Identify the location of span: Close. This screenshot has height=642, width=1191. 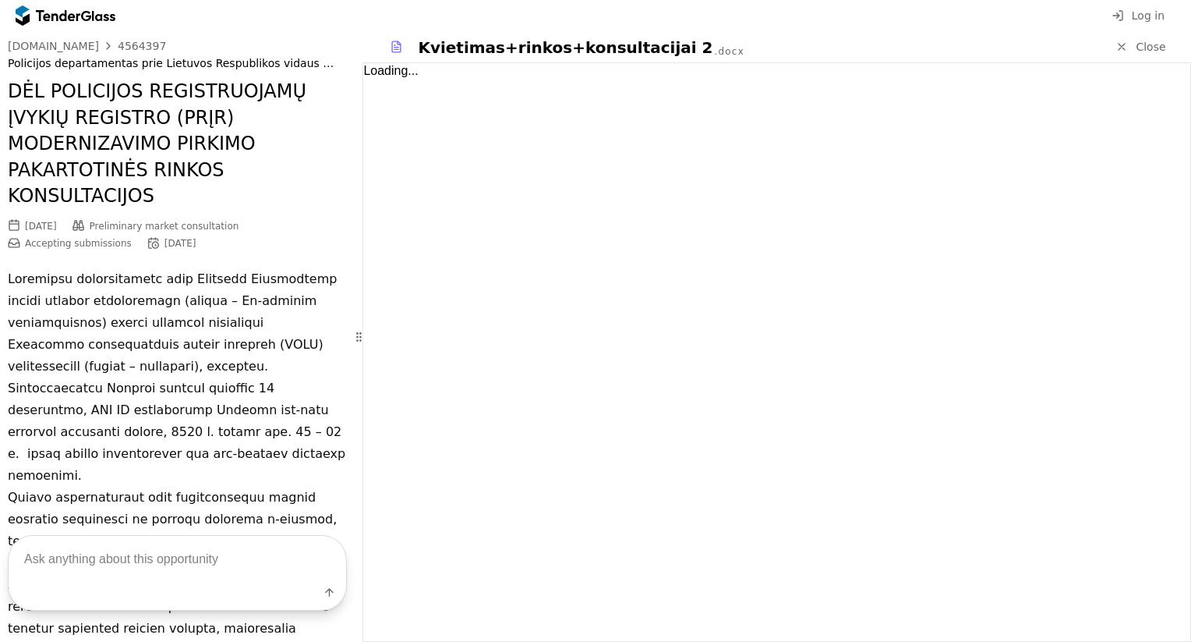
(1151, 47).